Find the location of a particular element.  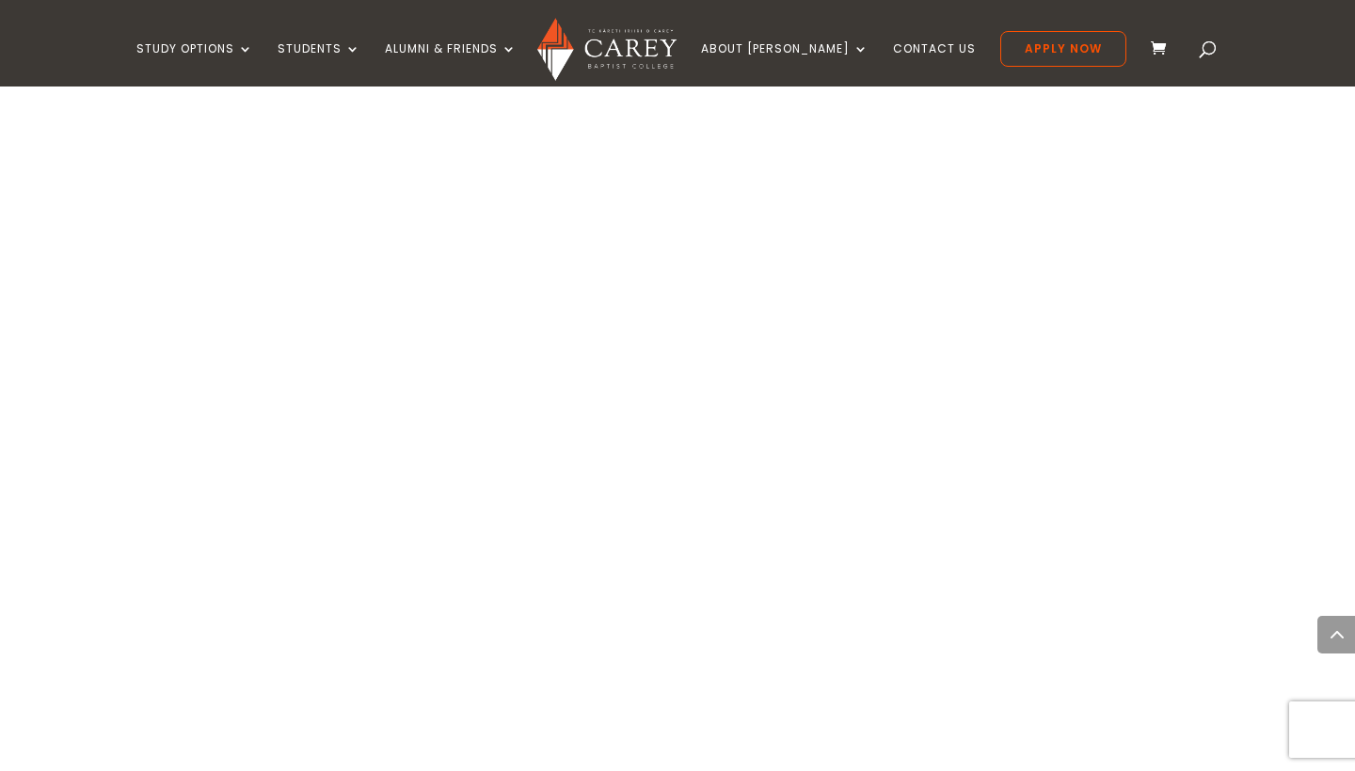

a: Contact Us is located at coordinates (934, 64).